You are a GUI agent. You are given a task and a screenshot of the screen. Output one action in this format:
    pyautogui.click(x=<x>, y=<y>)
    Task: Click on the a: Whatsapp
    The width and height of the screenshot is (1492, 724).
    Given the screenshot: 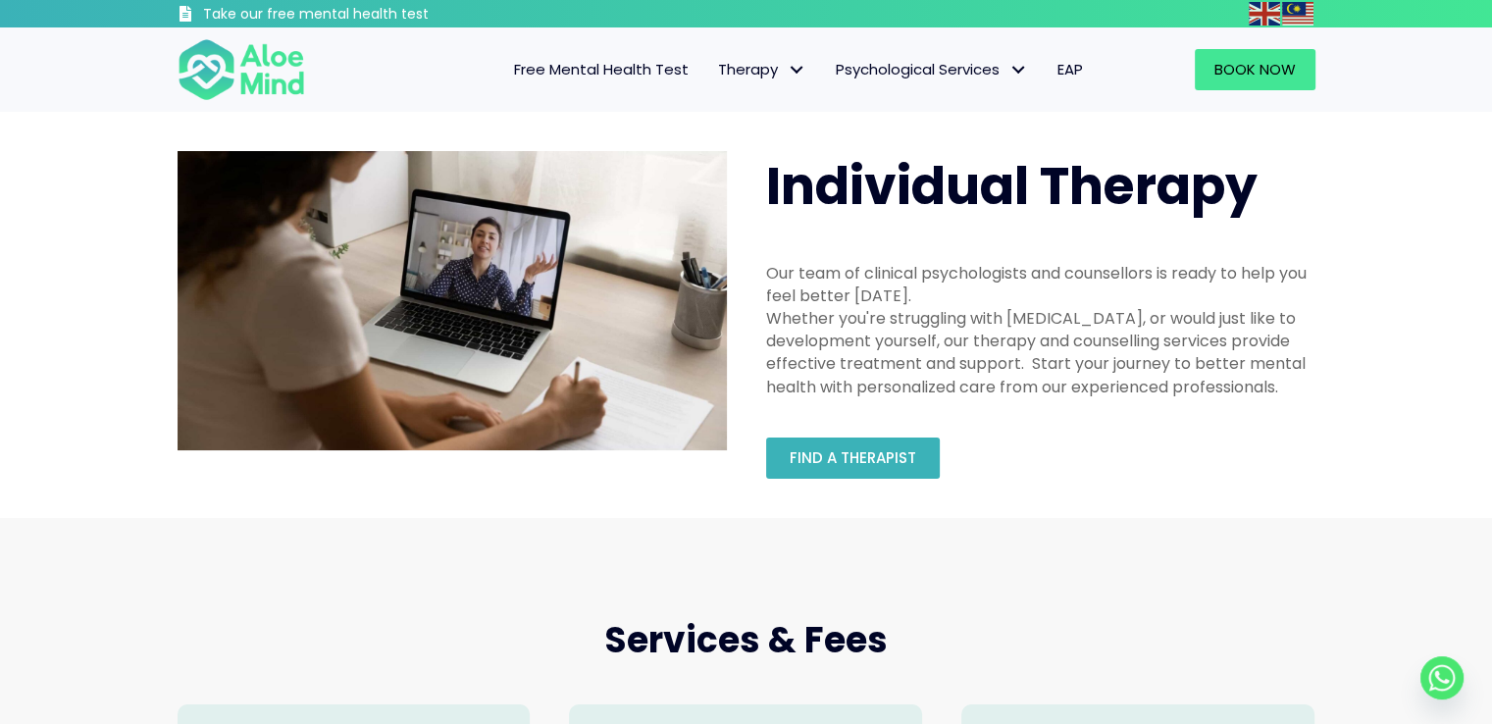 What is the action you would take?
    pyautogui.click(x=1442, y=678)
    